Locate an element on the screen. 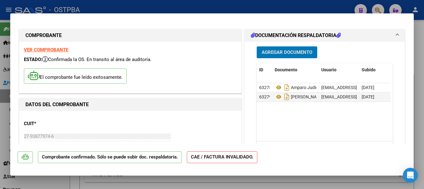 The height and width of the screenshot is (189, 424). datatable-header-cell: Subido is located at coordinates (375, 70).